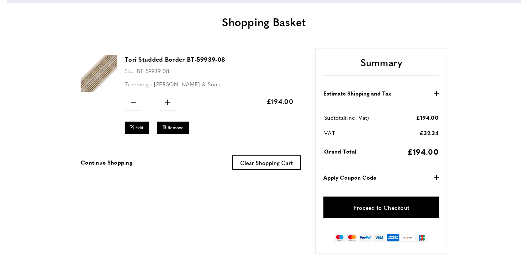 This screenshot has height=277, width=528. I want to click on img: maestro, so click(340, 237).